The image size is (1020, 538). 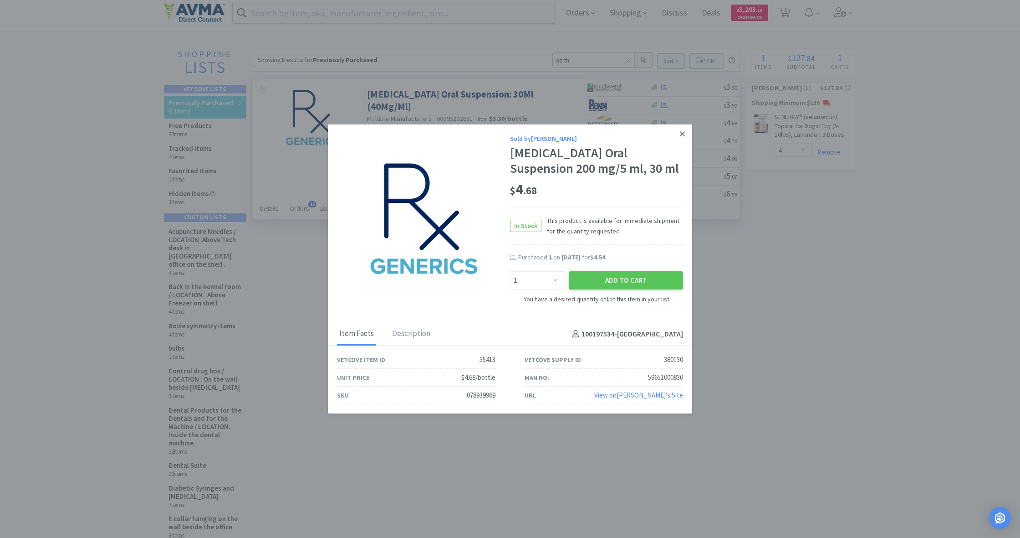 I want to click on div: 55413, so click(x=487, y=359).